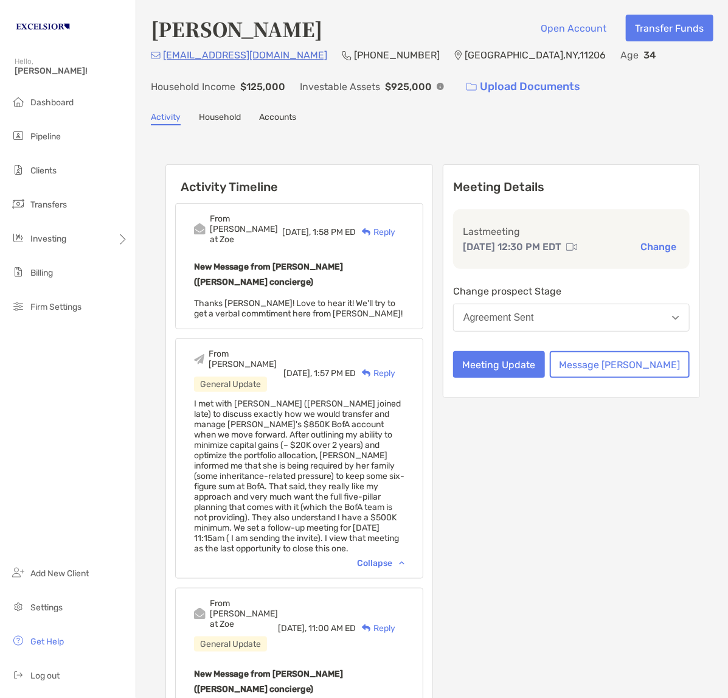 This screenshot has height=698, width=728. I want to click on div: Collapse, so click(381, 563).